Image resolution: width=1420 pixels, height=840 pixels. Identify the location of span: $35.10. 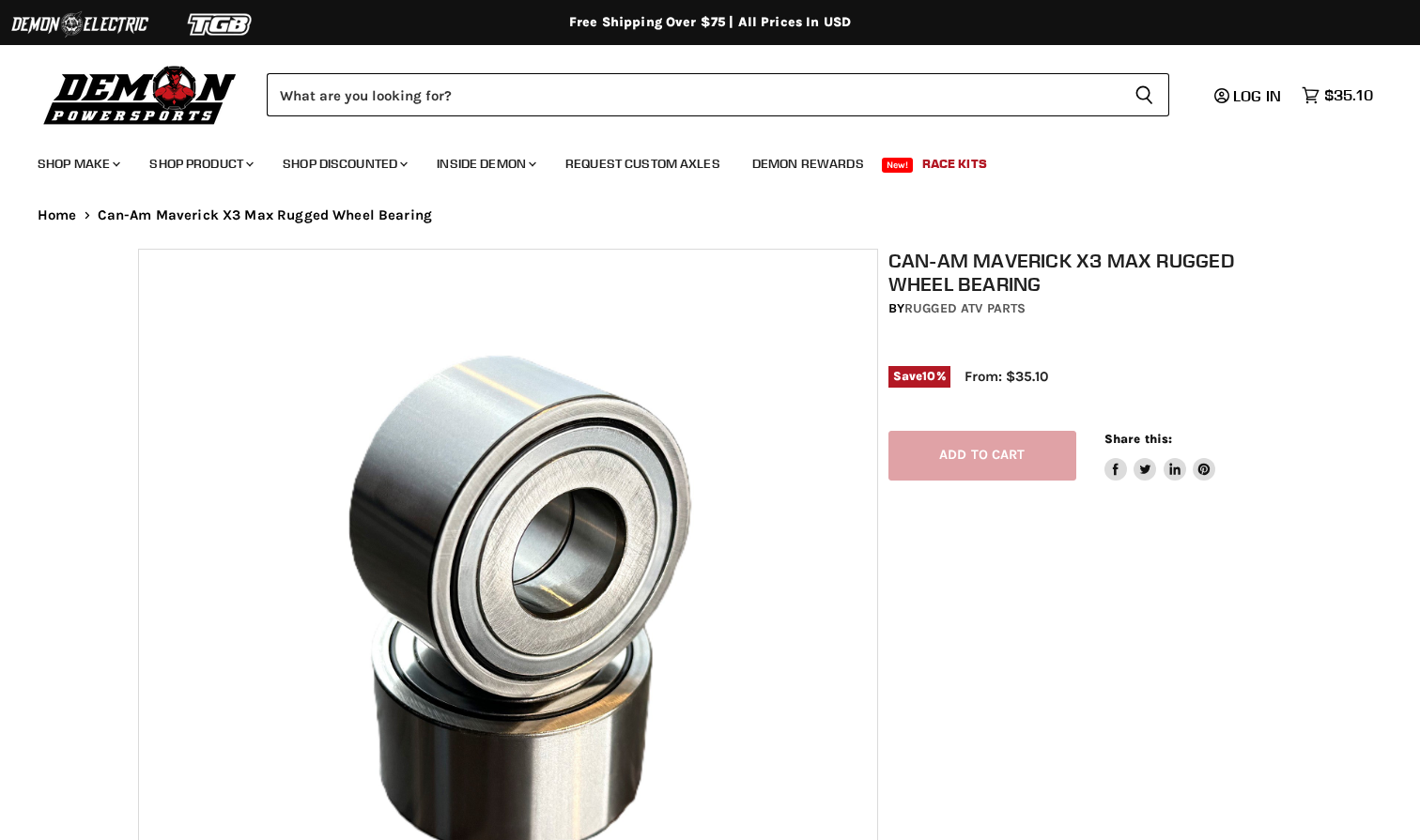
(1348, 95).